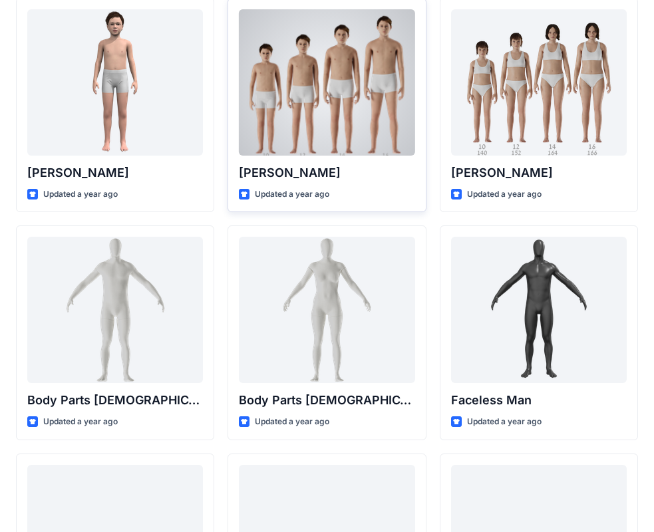 The image size is (654, 532). Describe the element at coordinates (326, 82) in the screenshot. I see `a: Brandon` at that location.